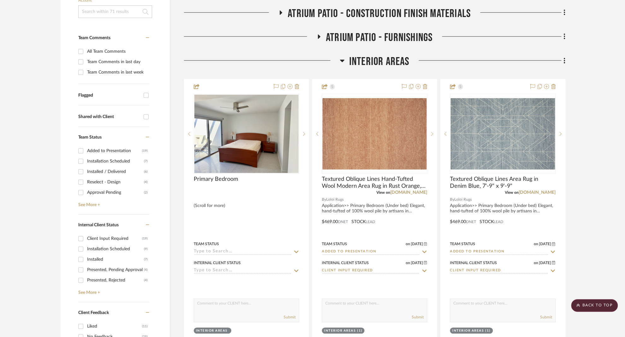  I want to click on div: Team Comments in last week, so click(117, 72).